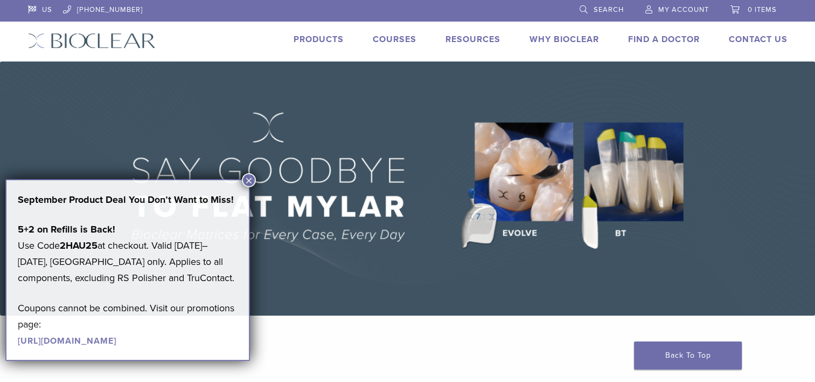 The height and width of the screenshot is (382, 815). What do you see at coordinates (688, 355) in the screenshot?
I see `a: Back To Top` at bounding box center [688, 355].